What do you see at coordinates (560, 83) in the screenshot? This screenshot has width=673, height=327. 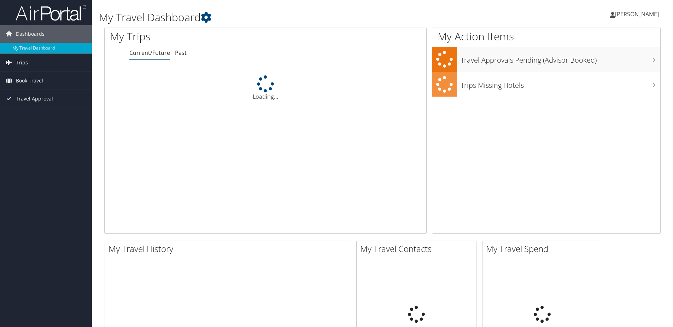 I see `h3: Trips Missing Hotels` at bounding box center [560, 83].